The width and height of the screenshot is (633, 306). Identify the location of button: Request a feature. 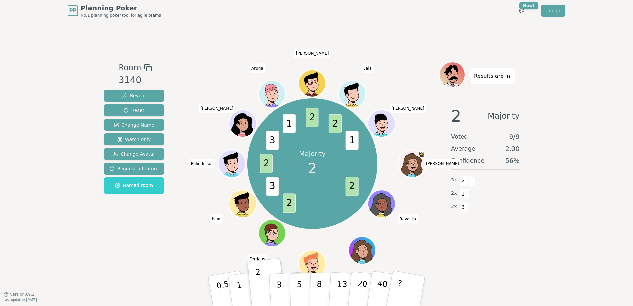
(134, 169).